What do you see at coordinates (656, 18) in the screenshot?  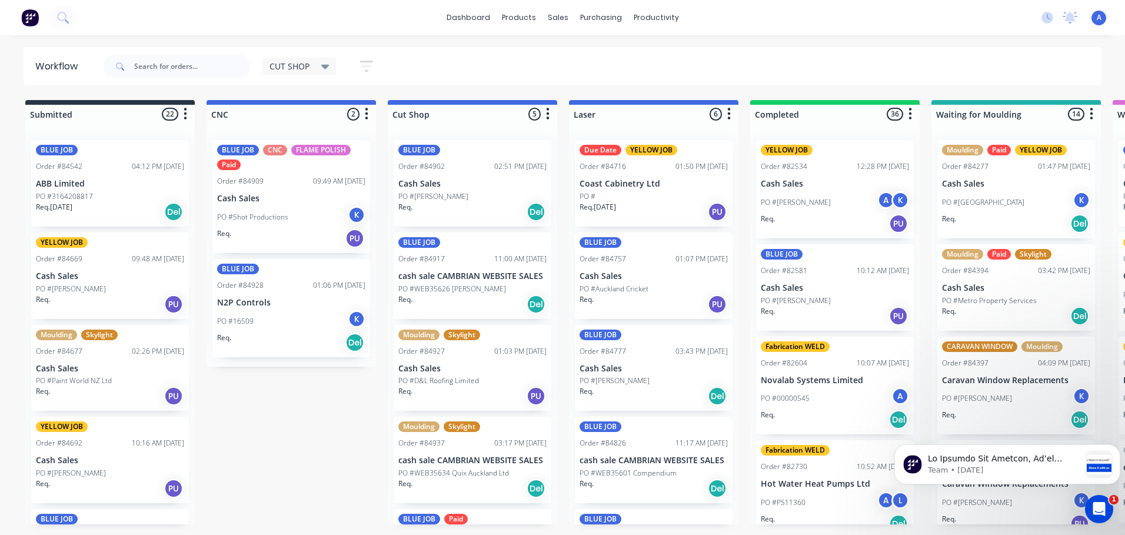 I see `div: productivity` at bounding box center [656, 18].